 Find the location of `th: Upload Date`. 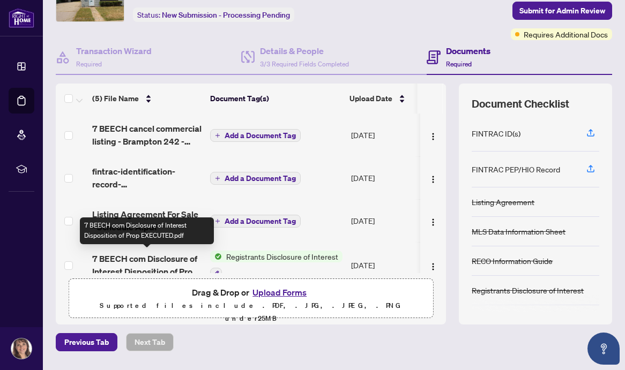

th: Upload Date is located at coordinates (382, 99).